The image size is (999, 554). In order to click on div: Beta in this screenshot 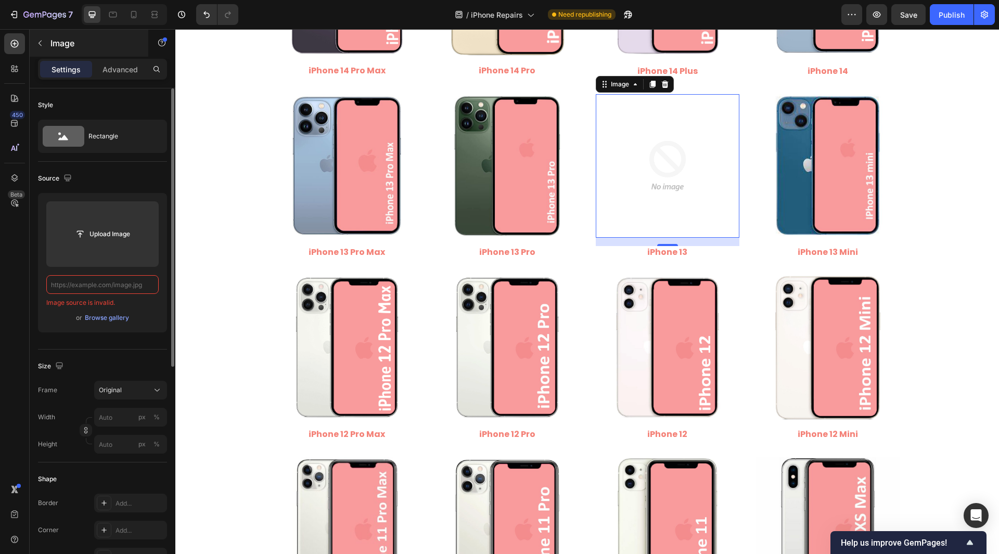, I will do `click(16, 195)`.